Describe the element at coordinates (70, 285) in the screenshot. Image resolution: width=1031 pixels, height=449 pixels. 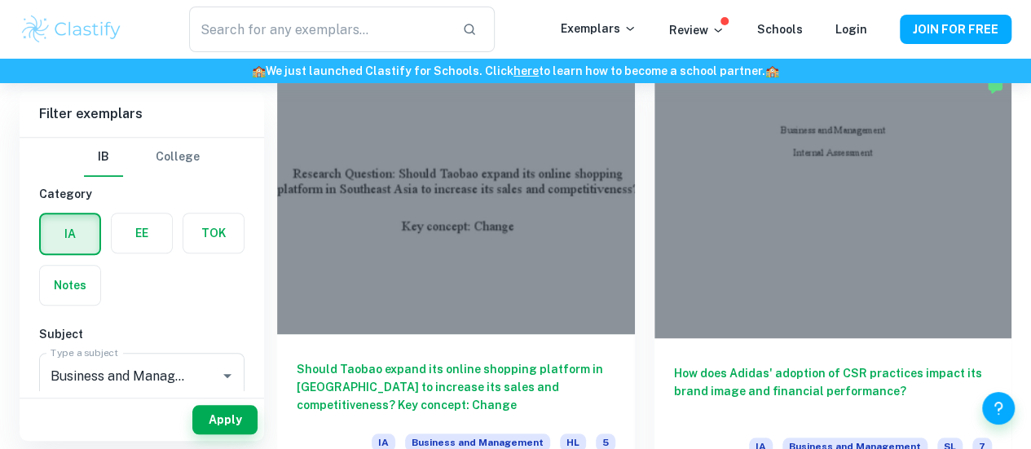
I see `button: Notes` at that location.